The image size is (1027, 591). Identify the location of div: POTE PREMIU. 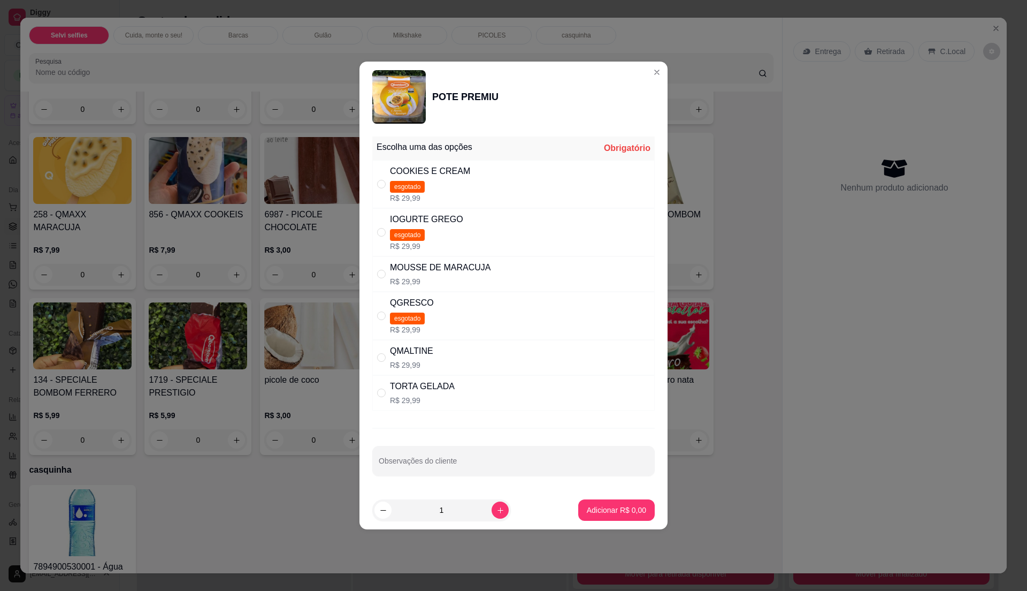
(465, 97).